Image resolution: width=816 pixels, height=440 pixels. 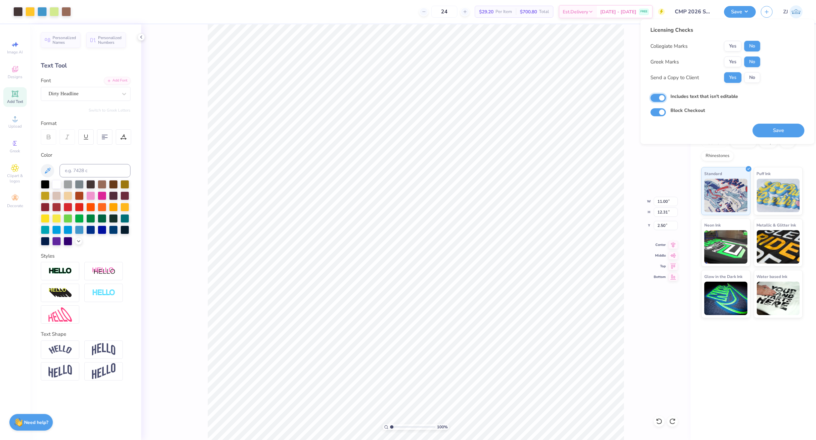 I want to click on span: Metallic & Glitter Ink, so click(x=776, y=225).